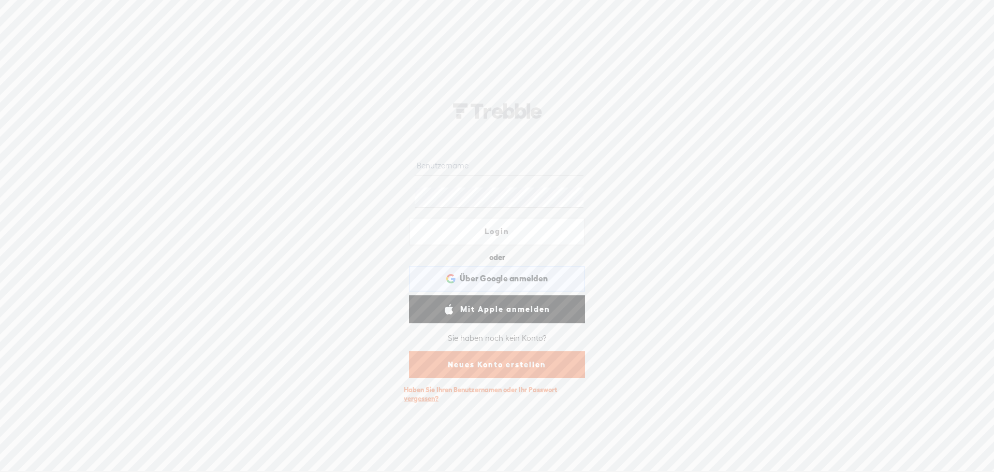 This screenshot has height=472, width=994. Describe the element at coordinates (497, 337) in the screenshot. I see `font: Sie haben noch kein Konto?` at that location.